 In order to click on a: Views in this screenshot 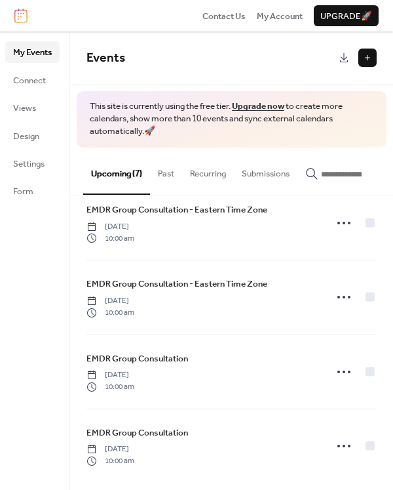, I will do `click(32, 107)`.